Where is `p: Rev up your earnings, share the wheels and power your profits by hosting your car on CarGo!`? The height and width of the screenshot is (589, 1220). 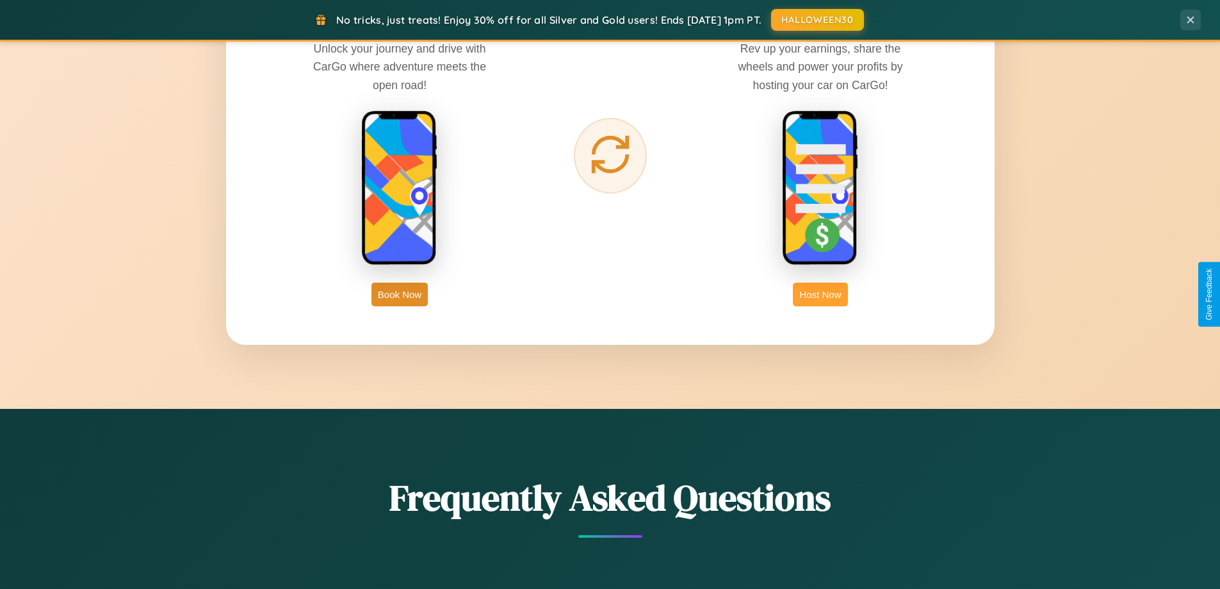 p: Rev up your earnings, share the wheels and power your profits by hosting your car on CarGo! is located at coordinates (821, 67).